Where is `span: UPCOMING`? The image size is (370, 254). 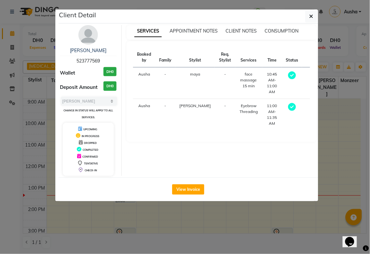
span: UPCOMING is located at coordinates (90, 129).